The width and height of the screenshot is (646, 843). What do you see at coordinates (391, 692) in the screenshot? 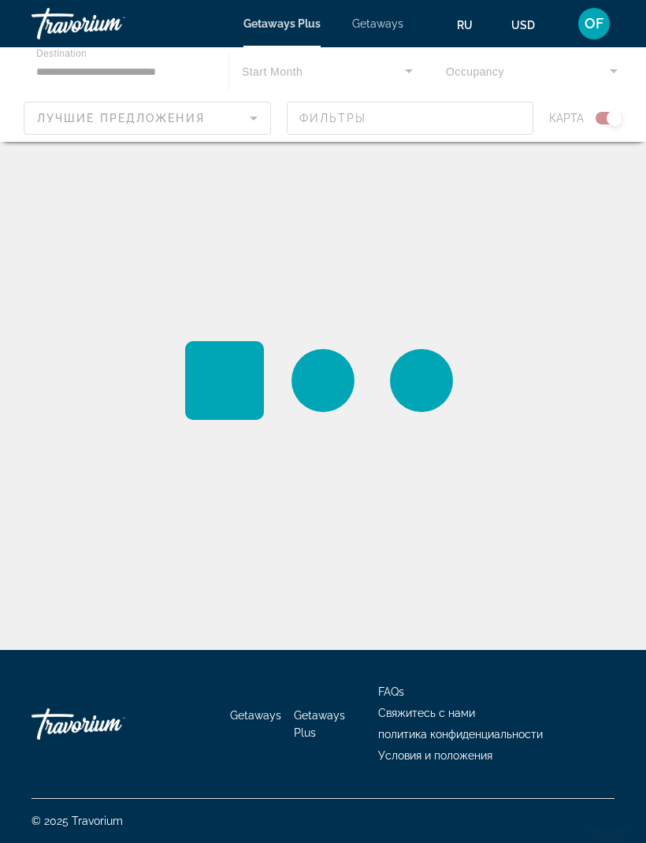
I see `span: FAQs` at bounding box center [391, 692].